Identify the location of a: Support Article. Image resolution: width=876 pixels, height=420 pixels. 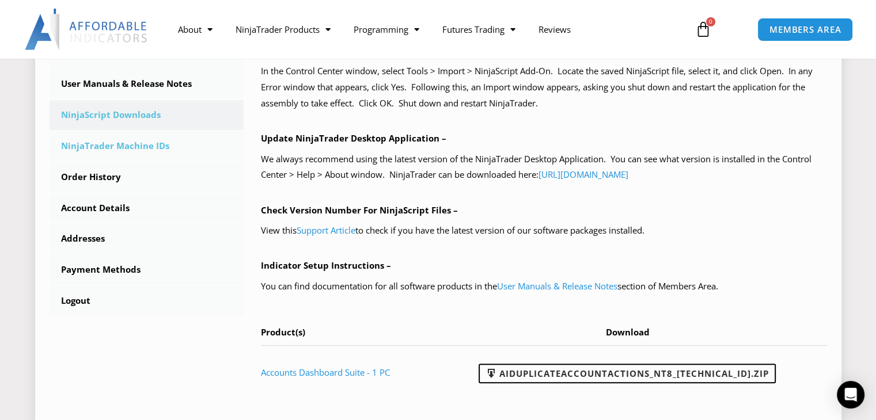
(326, 230).